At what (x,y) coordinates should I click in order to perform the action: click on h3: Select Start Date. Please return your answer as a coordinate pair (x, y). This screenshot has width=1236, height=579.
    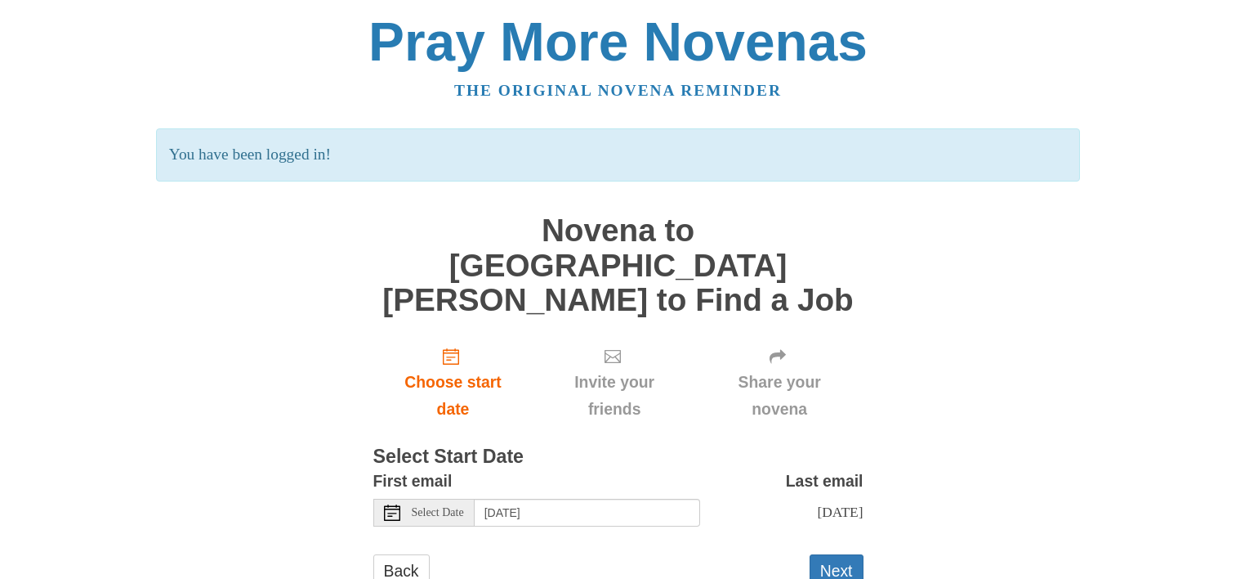
    Looking at the image, I should click on (619, 457).